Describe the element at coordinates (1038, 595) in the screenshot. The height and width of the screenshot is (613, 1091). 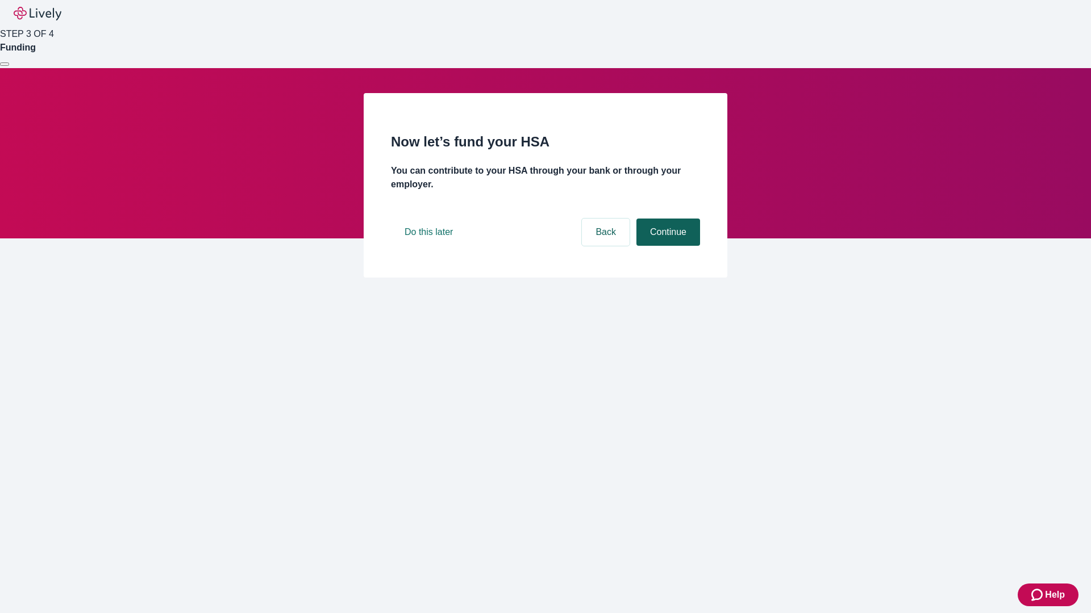
I see `svg: Zendesk support icon` at that location.